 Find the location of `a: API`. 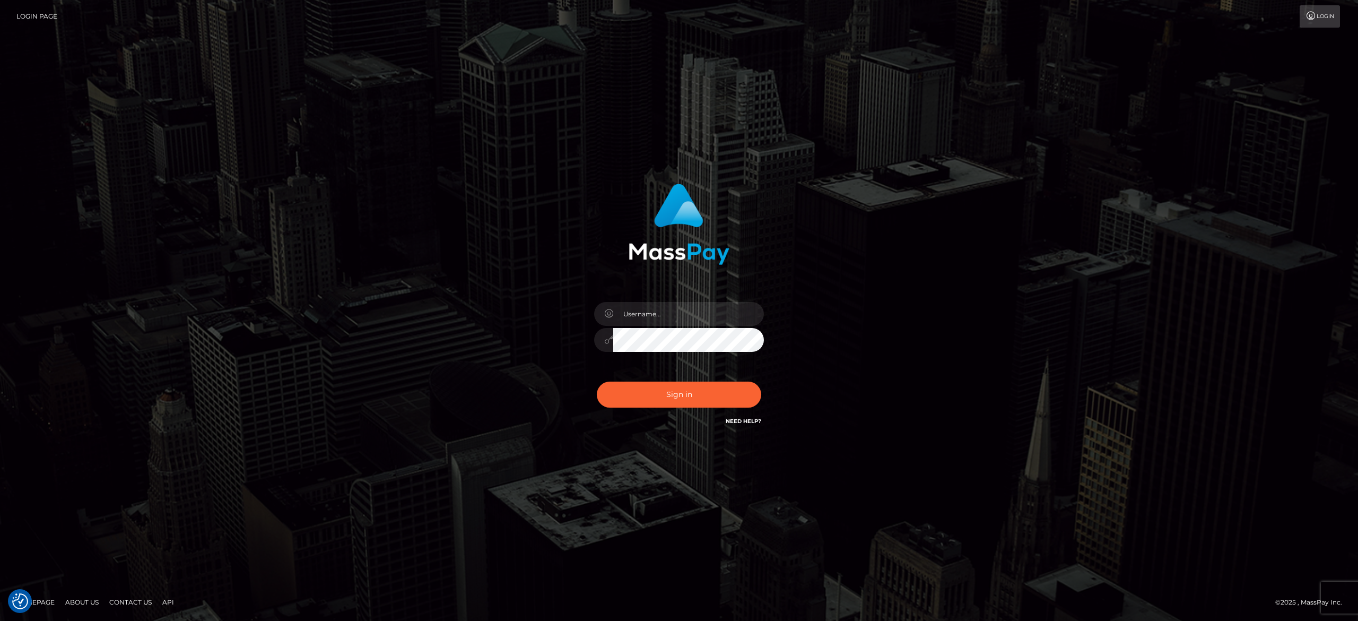

a: API is located at coordinates (168, 602).